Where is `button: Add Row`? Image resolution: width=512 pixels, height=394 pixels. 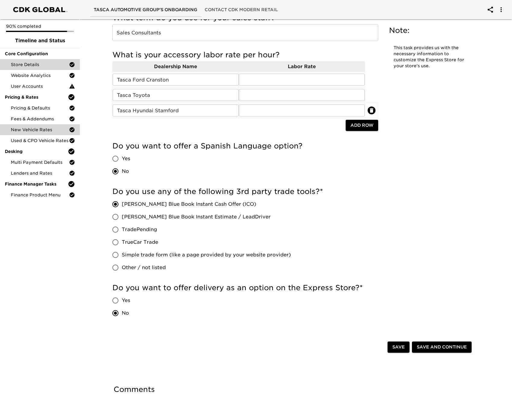
button: Add Row is located at coordinates (362, 125).